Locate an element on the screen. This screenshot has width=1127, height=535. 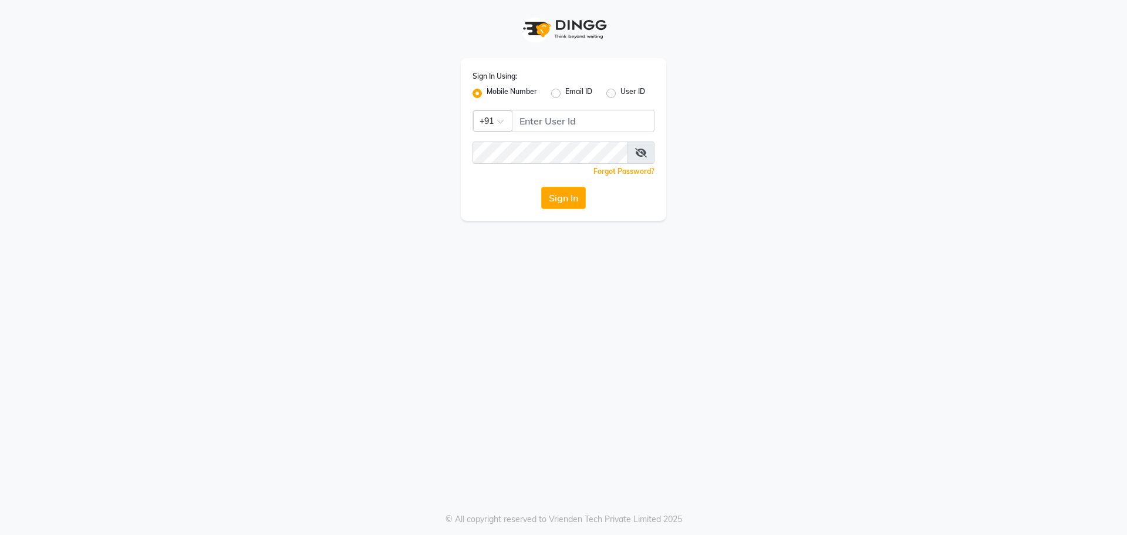
label: Email ID is located at coordinates (579, 93).